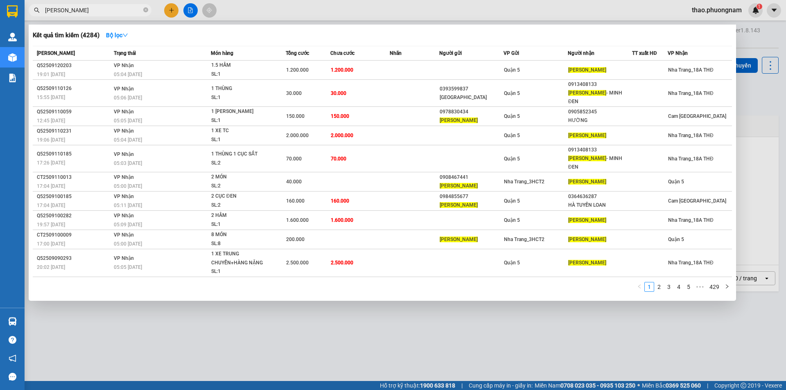 The image size is (786, 390). I want to click on div: 0913408133, so click(600, 84).